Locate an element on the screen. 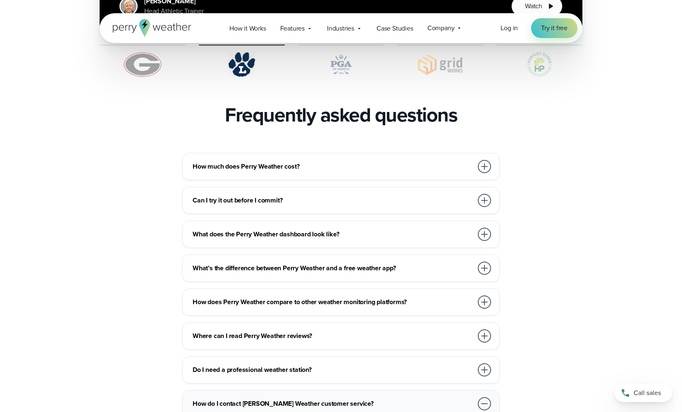 Image resolution: width=682 pixels, height=412 pixels. h3: Do I need a professional weather station? is located at coordinates (333, 370).